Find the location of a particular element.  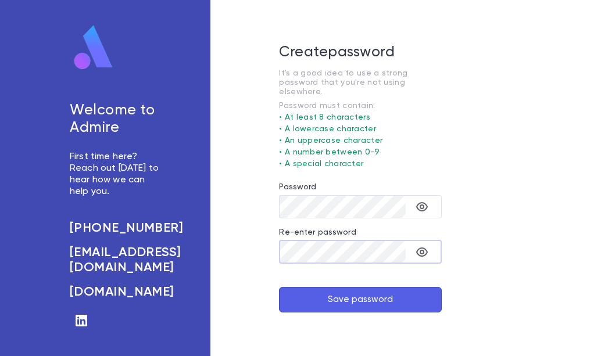

p: Password must contain: is located at coordinates (360, 106).